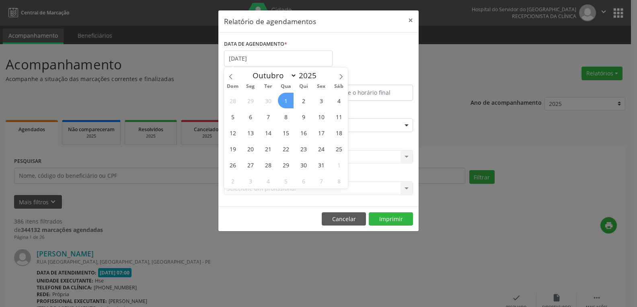  What do you see at coordinates (321, 165) in the screenshot?
I see `span: Outubro 31, 2025` at bounding box center [321, 165].